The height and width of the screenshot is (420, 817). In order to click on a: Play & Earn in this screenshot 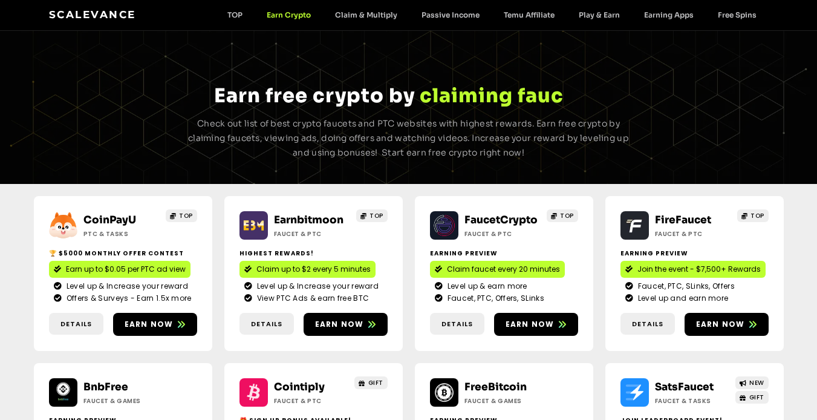, I will do `click(599, 15)`.